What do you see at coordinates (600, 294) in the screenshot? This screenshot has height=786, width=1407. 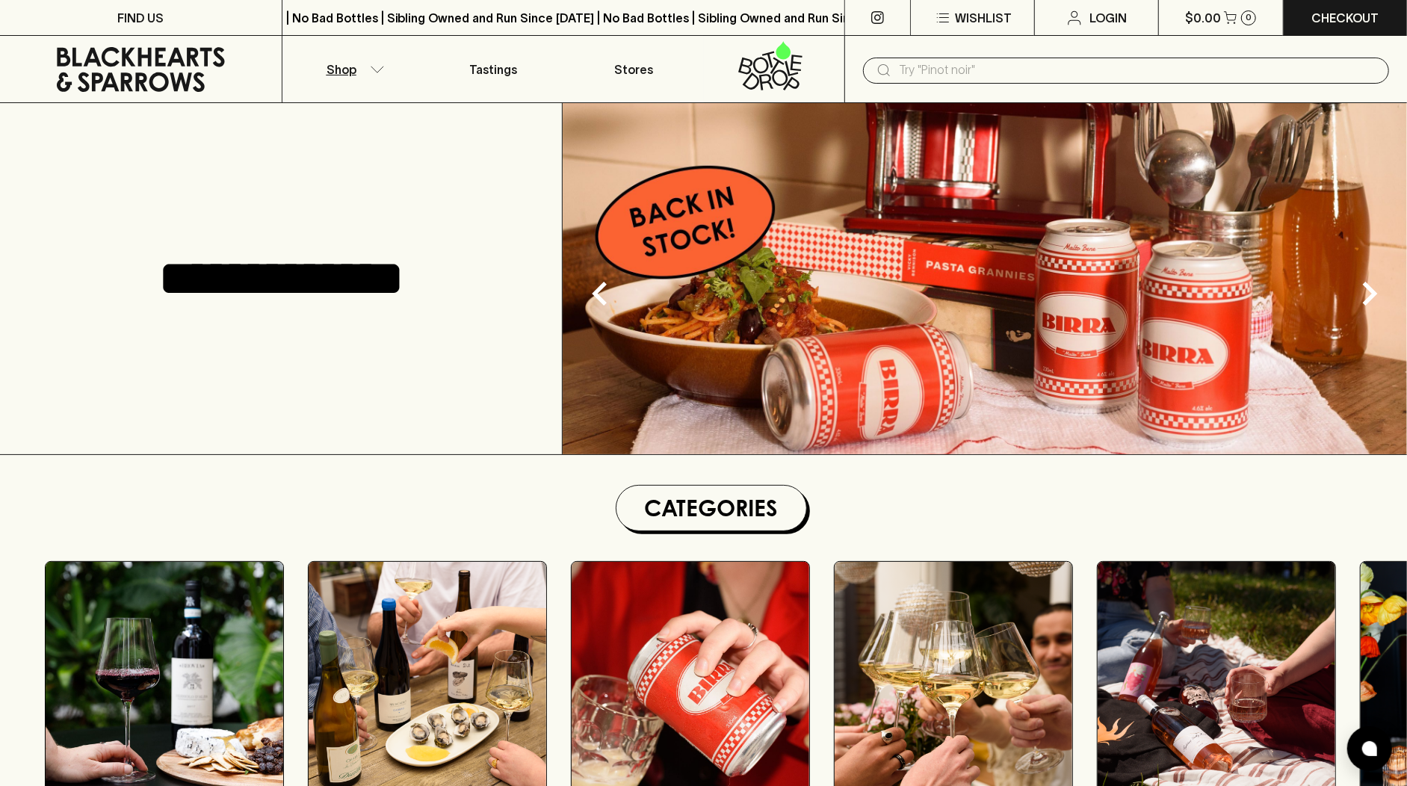 I see `button: Previous` at bounding box center [600, 294].